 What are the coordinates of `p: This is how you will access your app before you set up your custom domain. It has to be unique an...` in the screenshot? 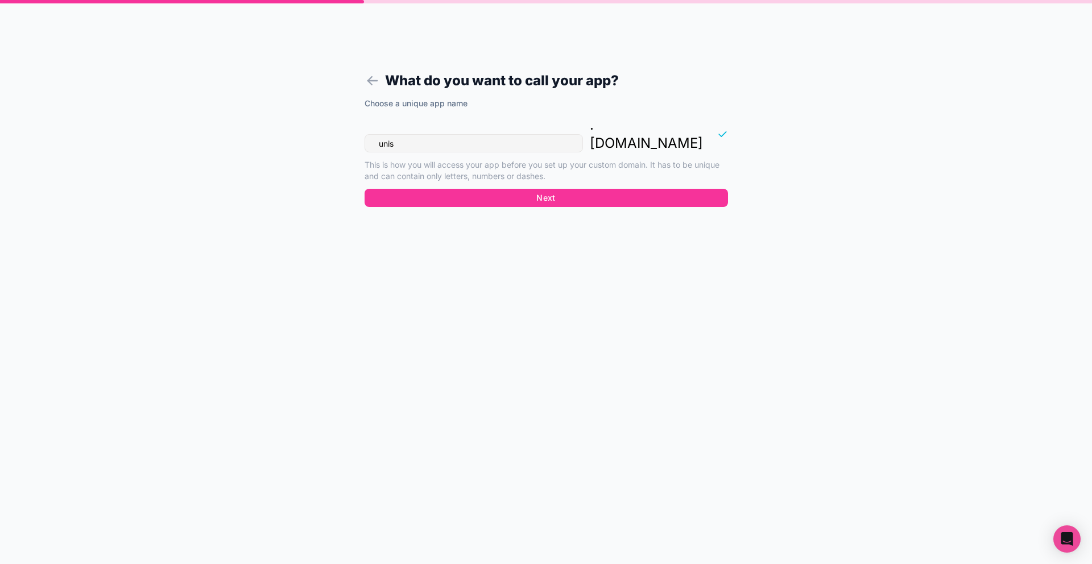 It's located at (546, 171).